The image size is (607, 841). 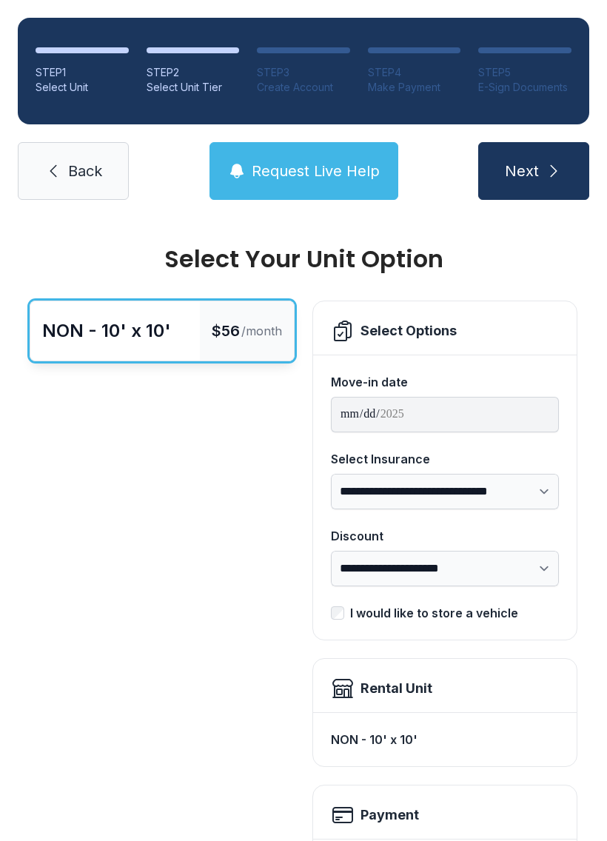 What do you see at coordinates (82, 87) in the screenshot?
I see `div: Select Unit` at bounding box center [82, 87].